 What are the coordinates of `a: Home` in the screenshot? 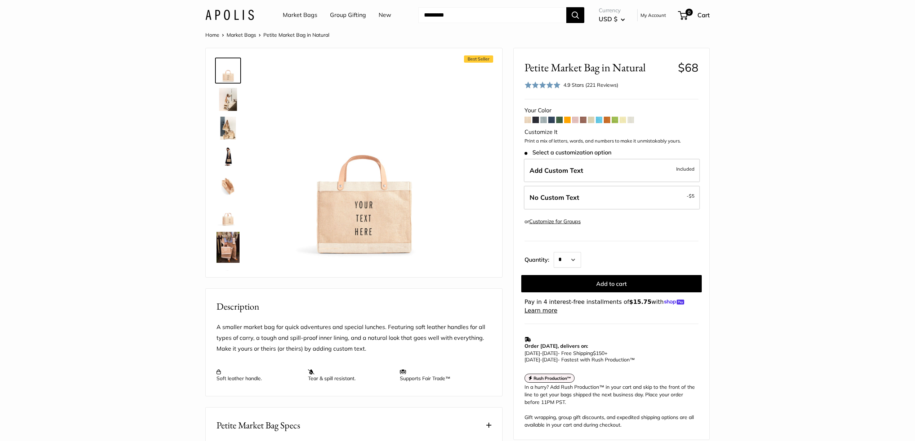 It's located at (212, 35).